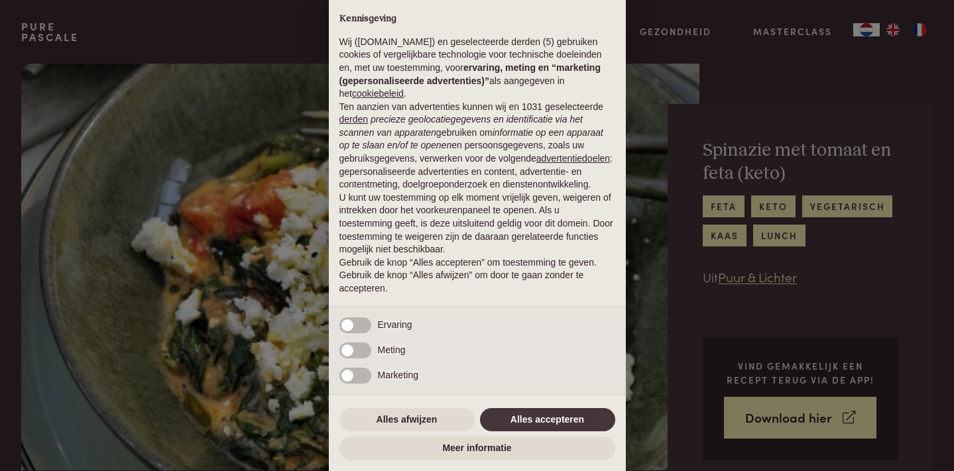  I want to click on button: Alles accepteren, so click(547, 420).